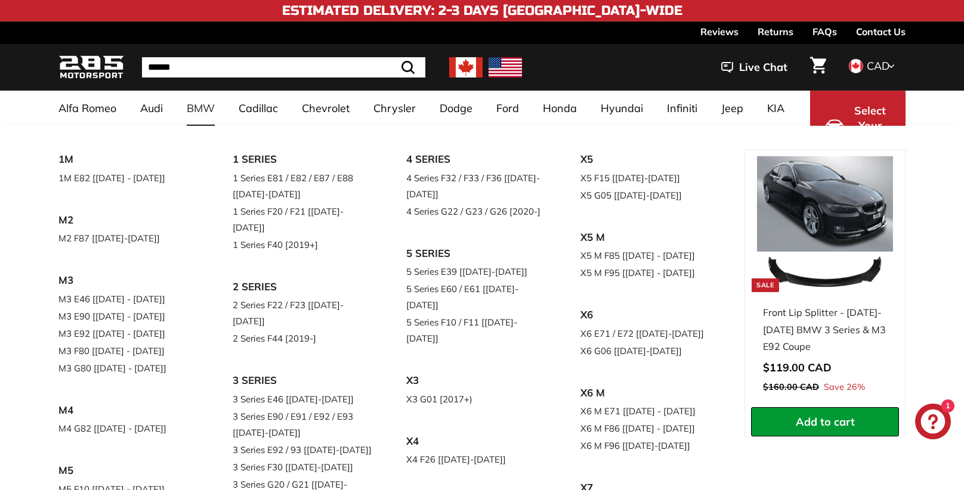  What do you see at coordinates (878, 66) in the screenshot?
I see `span: CAD` at bounding box center [878, 66].